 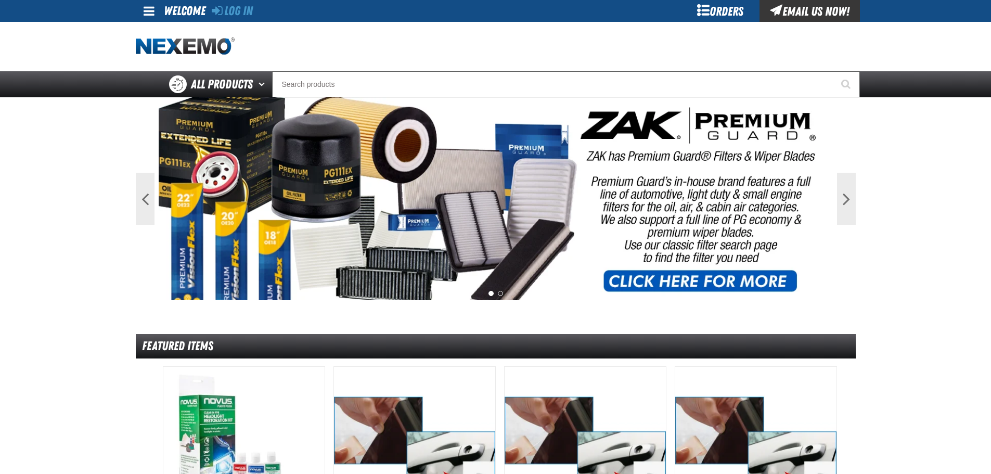 What do you see at coordinates (145, 199) in the screenshot?
I see `button: Previous` at bounding box center [145, 199].